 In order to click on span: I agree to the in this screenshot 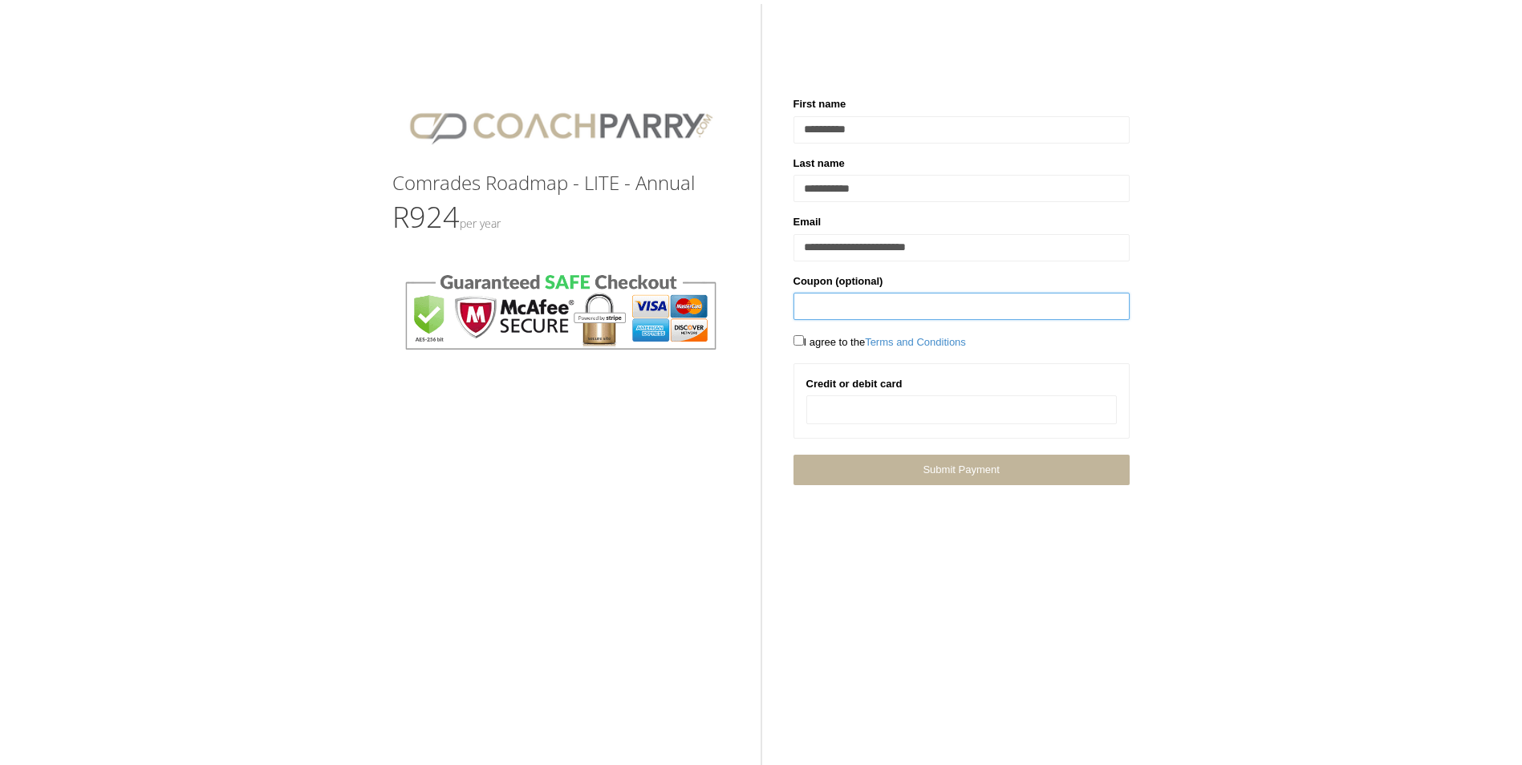, I will do `click(879, 342)`.